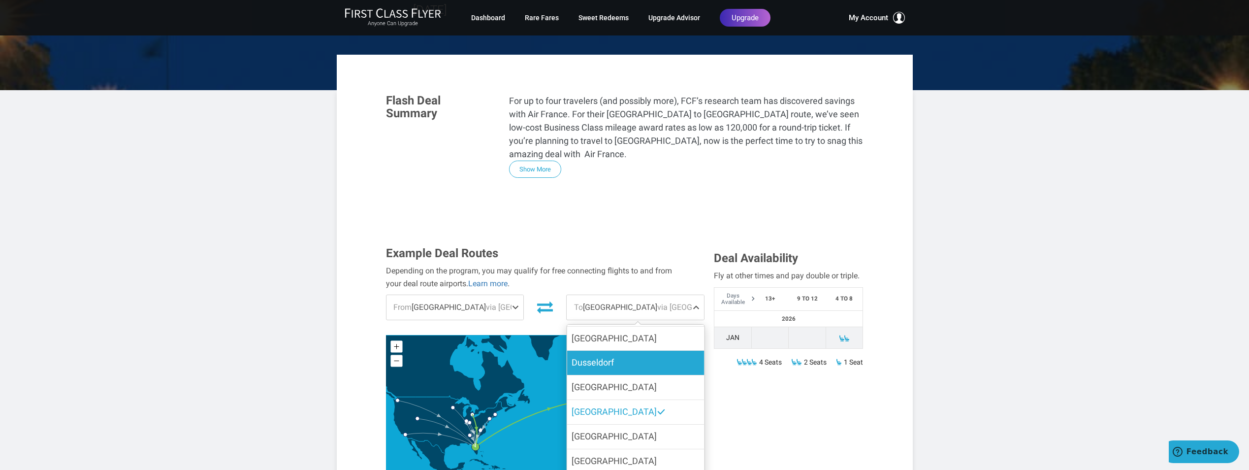  What do you see at coordinates (593, 362) in the screenshot?
I see `span: Dusseldorf` at bounding box center [593, 362].